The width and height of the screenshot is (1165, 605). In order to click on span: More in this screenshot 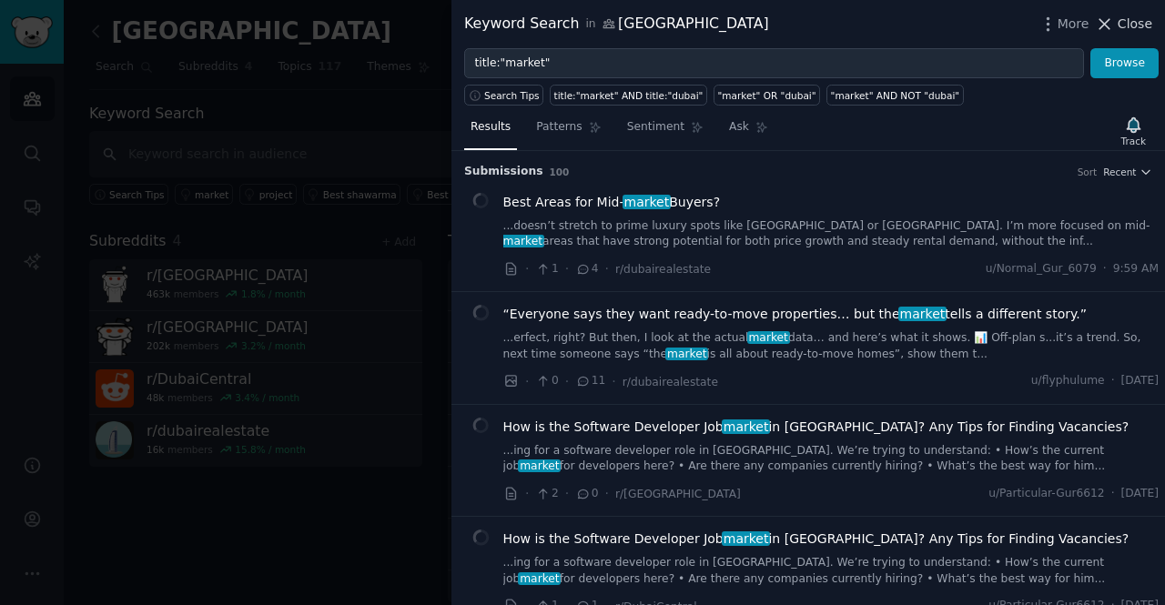, I will do `click(1073, 24)`.